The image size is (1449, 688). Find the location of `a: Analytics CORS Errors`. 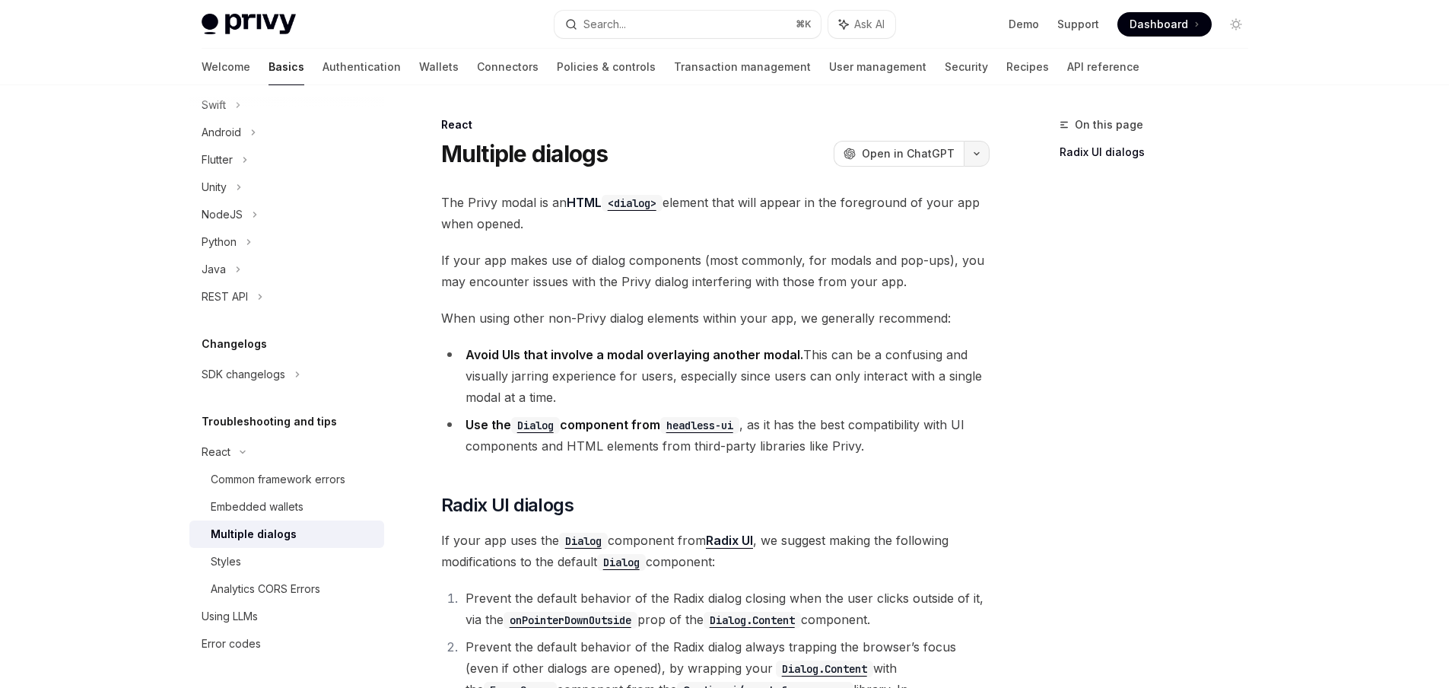

a: Analytics CORS Errors is located at coordinates (287, 589).